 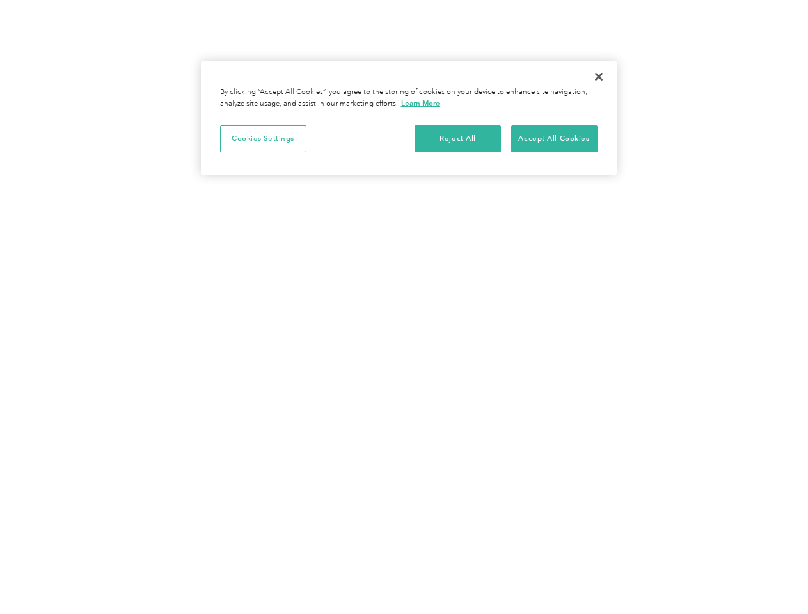 I want to click on div: Privacy, so click(x=409, y=118).